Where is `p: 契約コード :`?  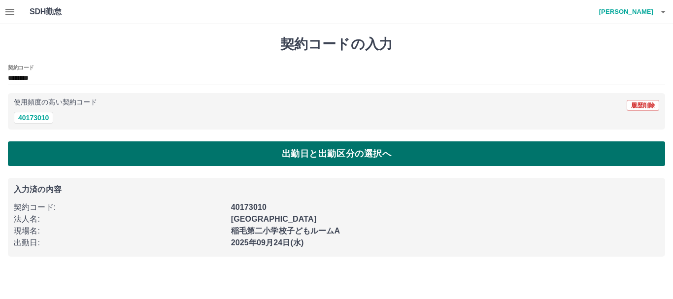
p: 契約コード : is located at coordinates (119, 207).